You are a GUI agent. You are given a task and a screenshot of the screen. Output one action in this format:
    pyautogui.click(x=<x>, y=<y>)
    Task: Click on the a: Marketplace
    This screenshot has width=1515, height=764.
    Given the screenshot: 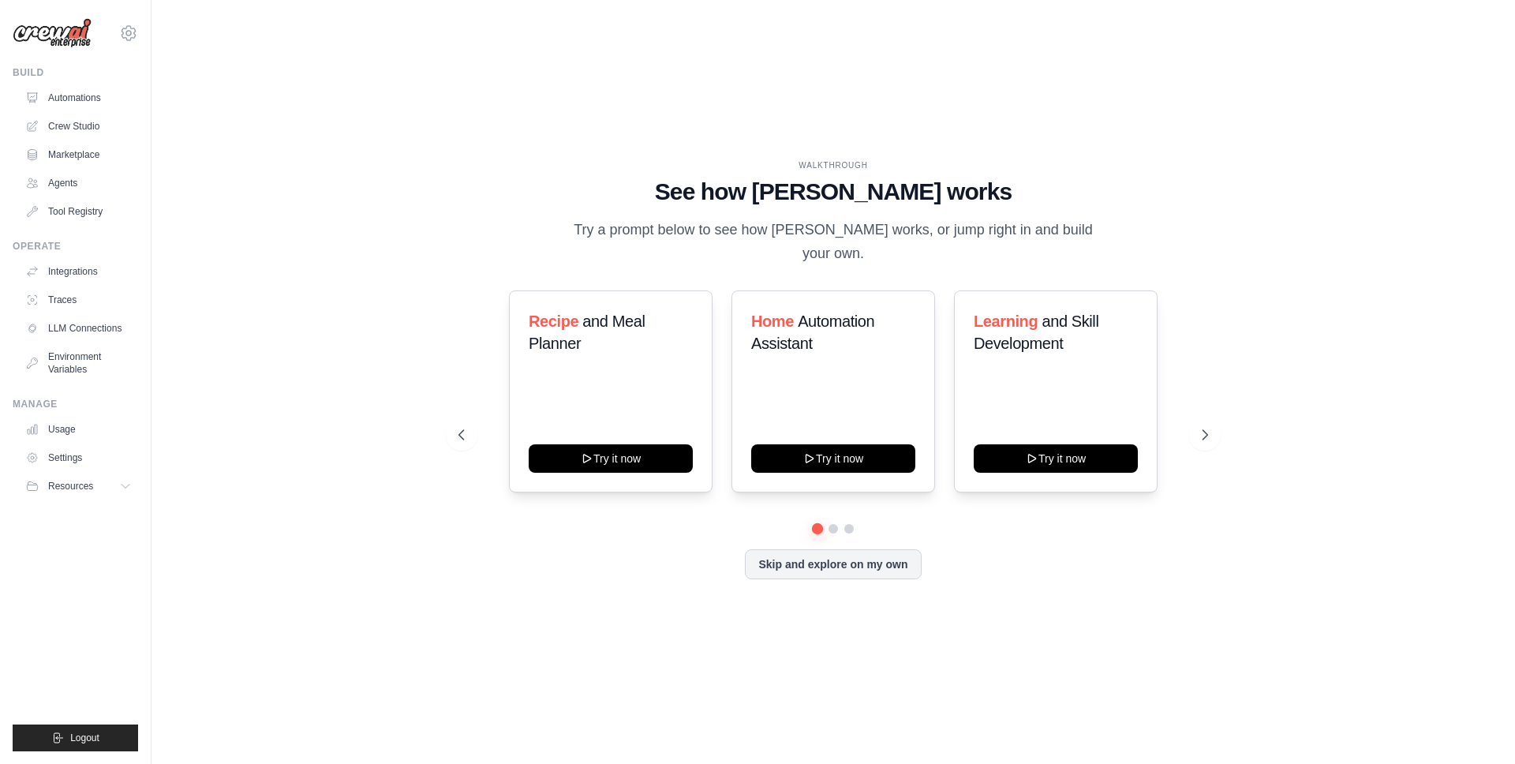 What is the action you would take?
    pyautogui.click(x=78, y=155)
    